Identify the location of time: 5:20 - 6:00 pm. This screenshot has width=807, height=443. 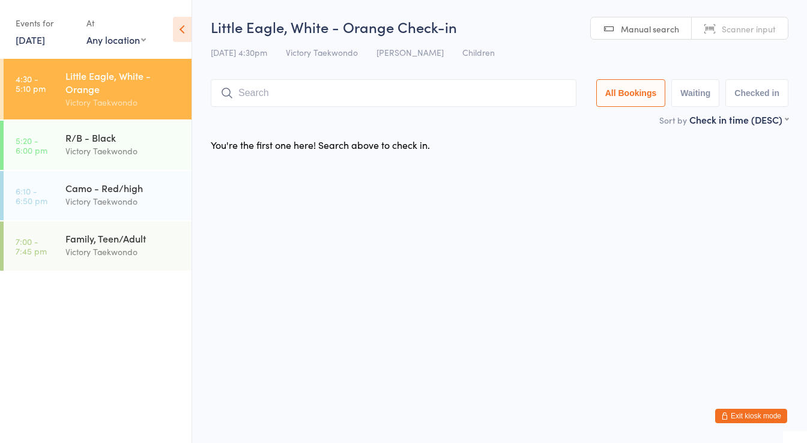
(31, 145).